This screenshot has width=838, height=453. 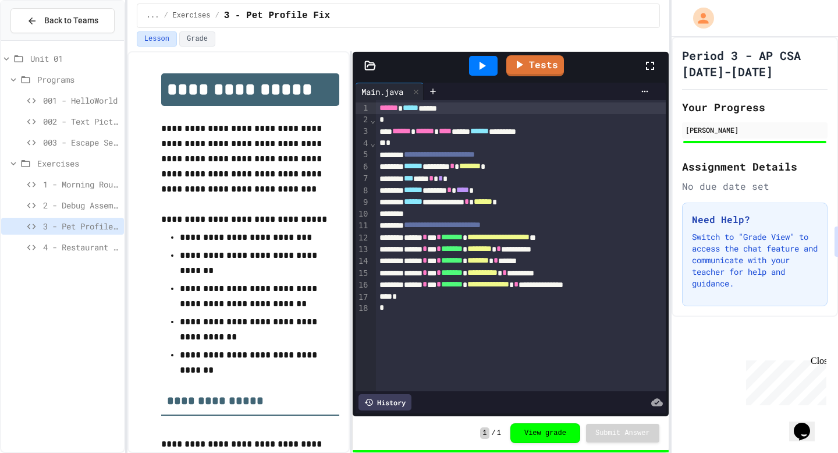 What do you see at coordinates (81, 142) in the screenshot?
I see `span: 003 - Escape Sequences` at bounding box center [81, 142].